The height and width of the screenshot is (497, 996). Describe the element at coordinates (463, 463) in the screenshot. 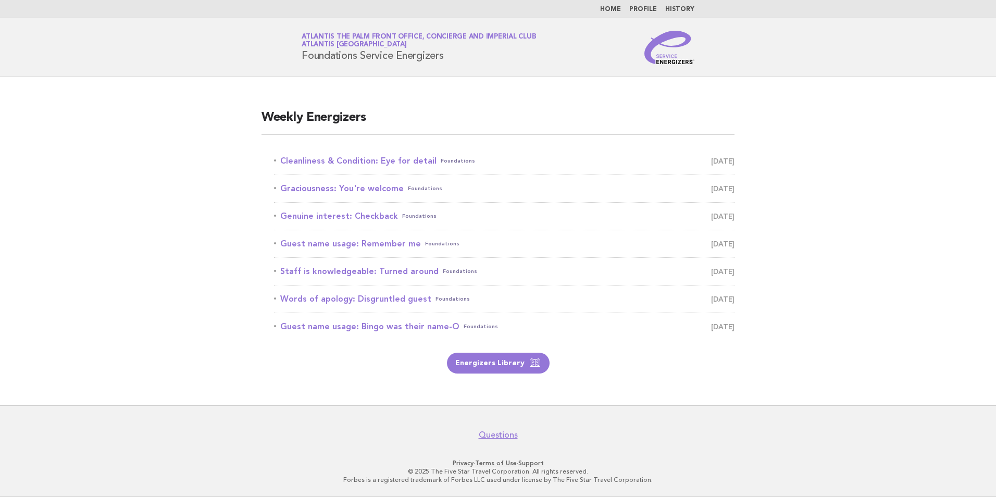

I see `a: Privacy` at that location.